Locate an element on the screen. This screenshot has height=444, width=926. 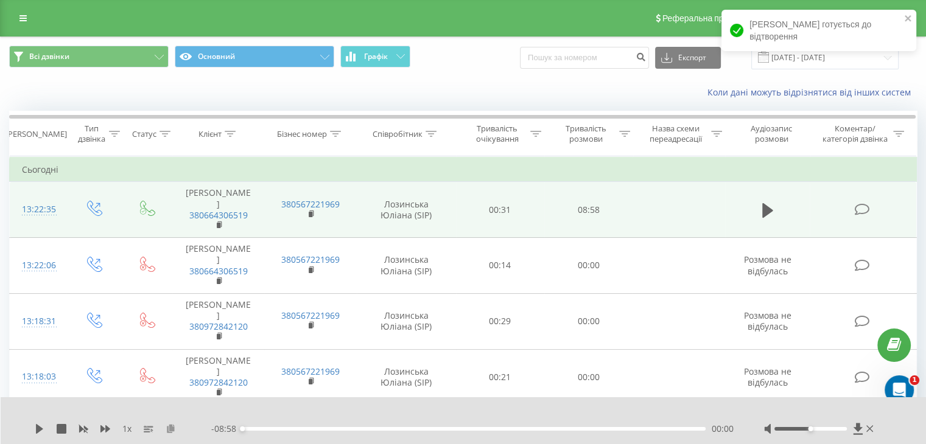
input: Пошук за номером is located at coordinates (584, 58).